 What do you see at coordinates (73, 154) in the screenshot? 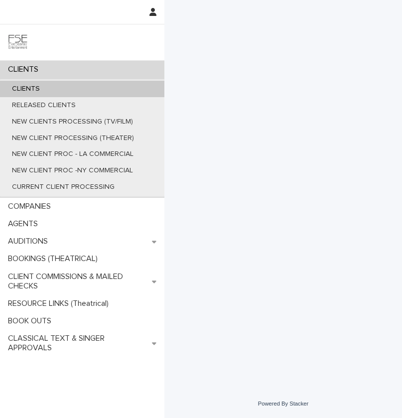
I see `p: NEW CLIENT PROC - LA COMMERCIAL` at bounding box center [73, 154].